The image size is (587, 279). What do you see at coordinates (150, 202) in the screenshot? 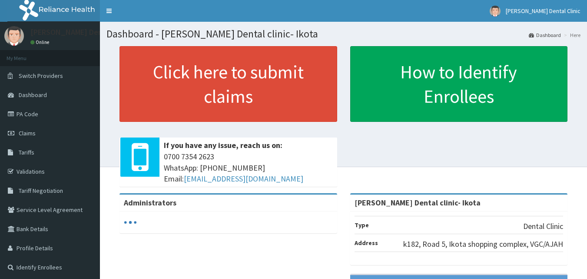
I see `b: Administrators` at bounding box center [150, 202].